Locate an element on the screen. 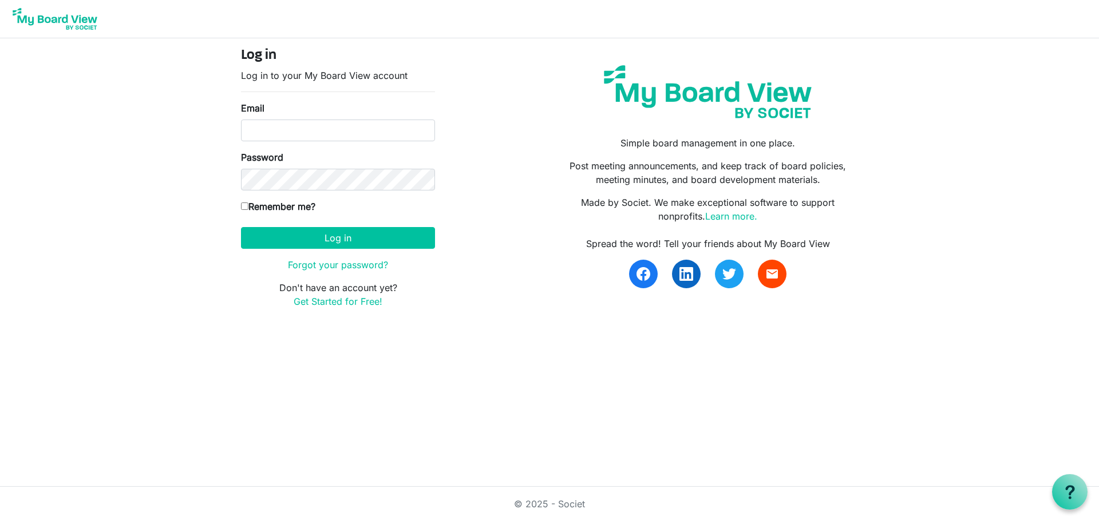 Image resolution: width=1099 pixels, height=521 pixels. img: facebook.svg is located at coordinates (643, 274).